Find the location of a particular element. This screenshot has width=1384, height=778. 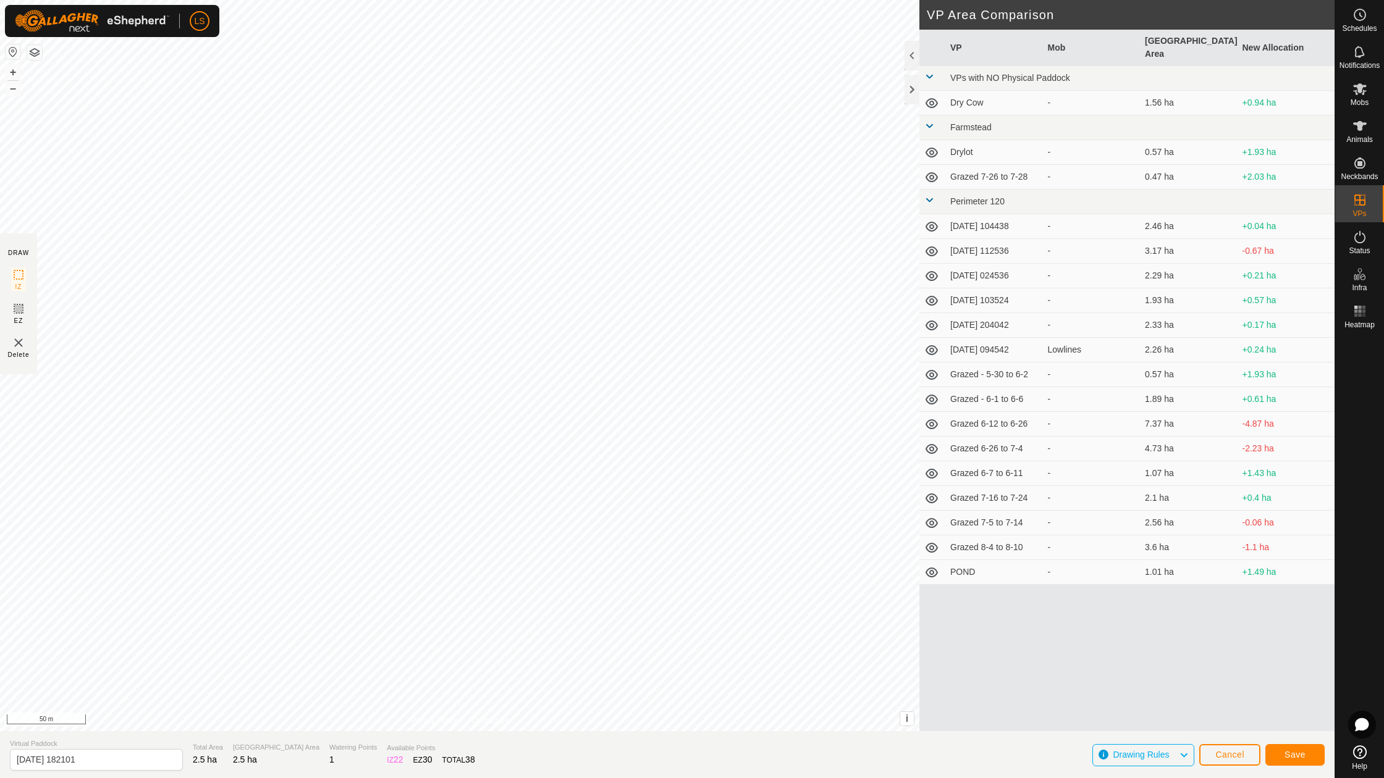

span: Watering Points is located at coordinates (353, 747).